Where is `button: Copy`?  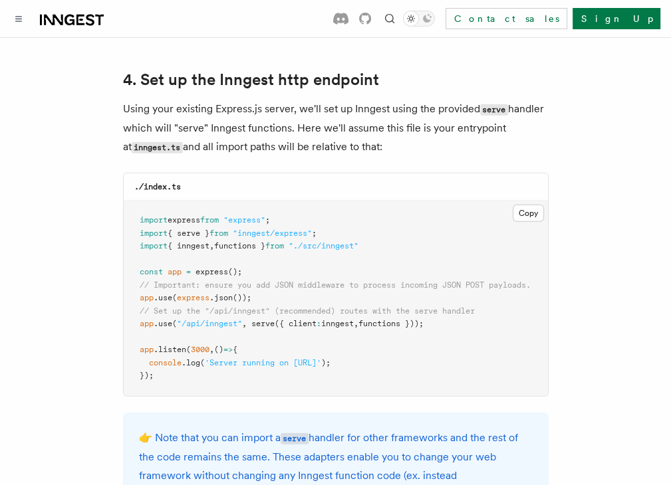
button: Copy is located at coordinates (528, 213).